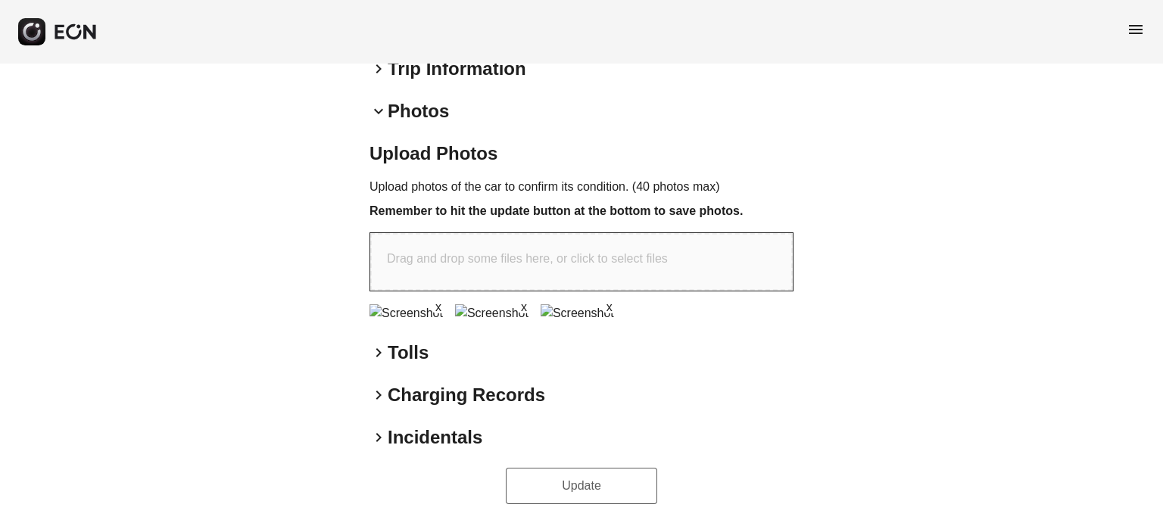  I want to click on span: keyboard_arrow_down, so click(379, 111).